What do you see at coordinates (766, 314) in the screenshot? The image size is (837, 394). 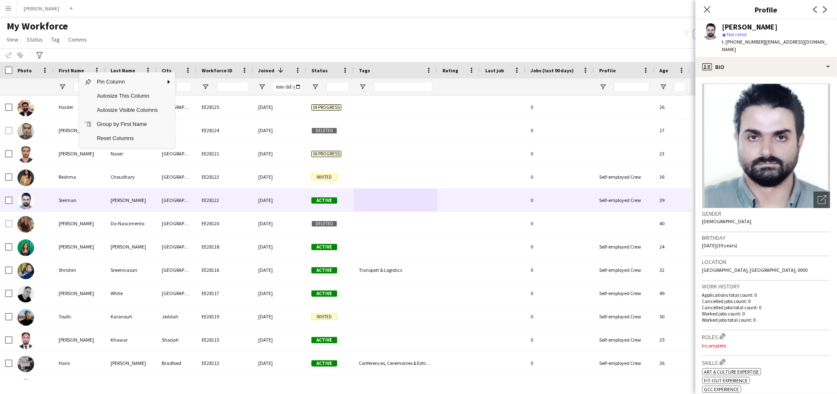 I see `p: Worked jobs count: 0` at bounding box center [766, 314].